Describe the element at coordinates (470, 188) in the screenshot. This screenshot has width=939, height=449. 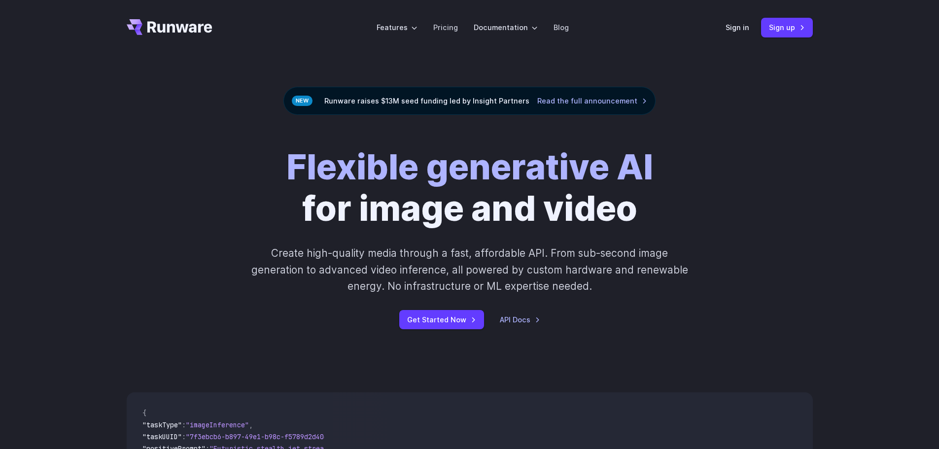
I see `h1: for image and video` at that location.